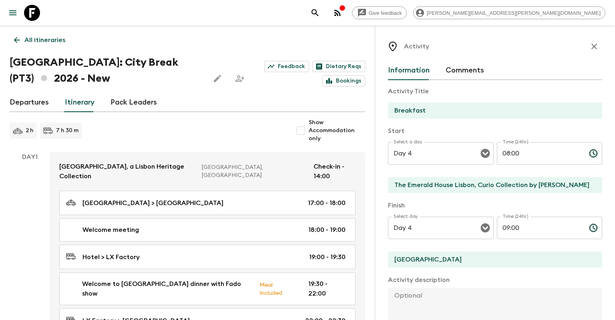 This screenshot has height=320, width=615. What do you see at coordinates (207, 257) in the screenshot?
I see `a: Hotel > LX Factory19:00 - 19:30` at bounding box center [207, 257].